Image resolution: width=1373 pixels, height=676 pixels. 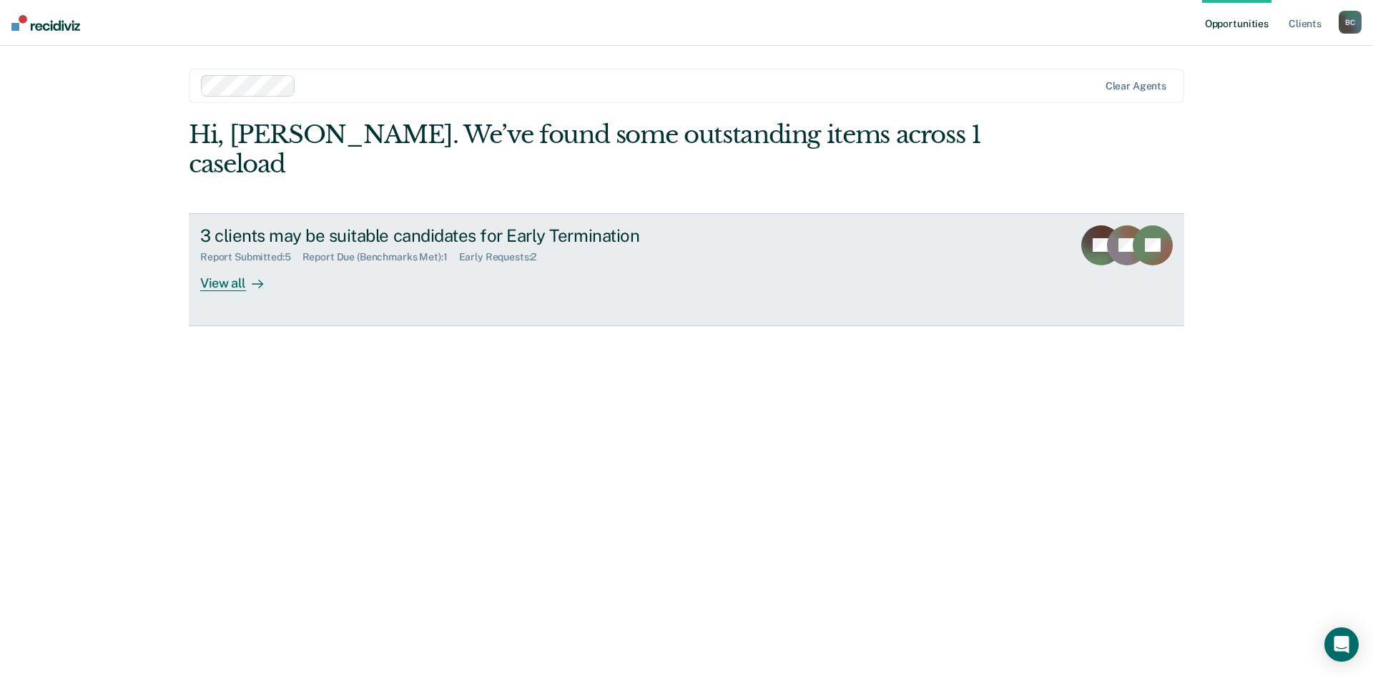 I want to click on div: 3 clients may be suitable candidates for Early Termination, so click(x=451, y=235).